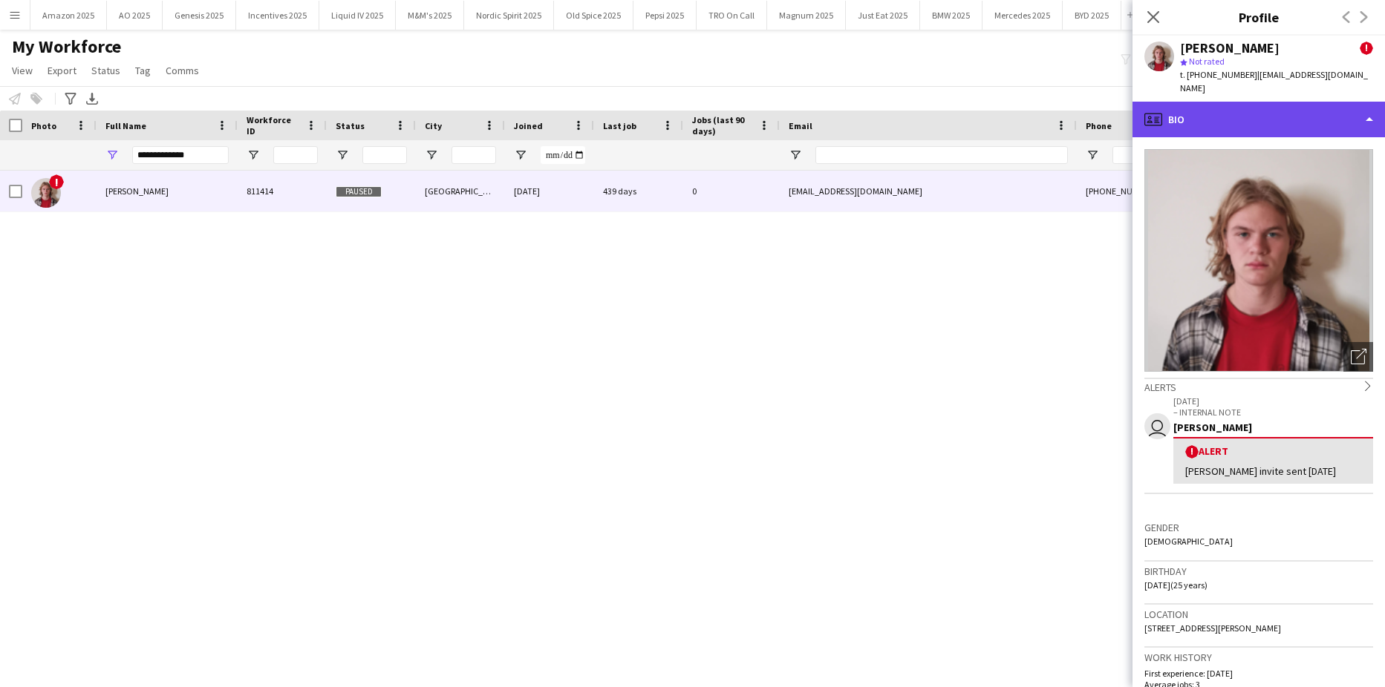  I want to click on button: AO 2025, so click(134, 15).